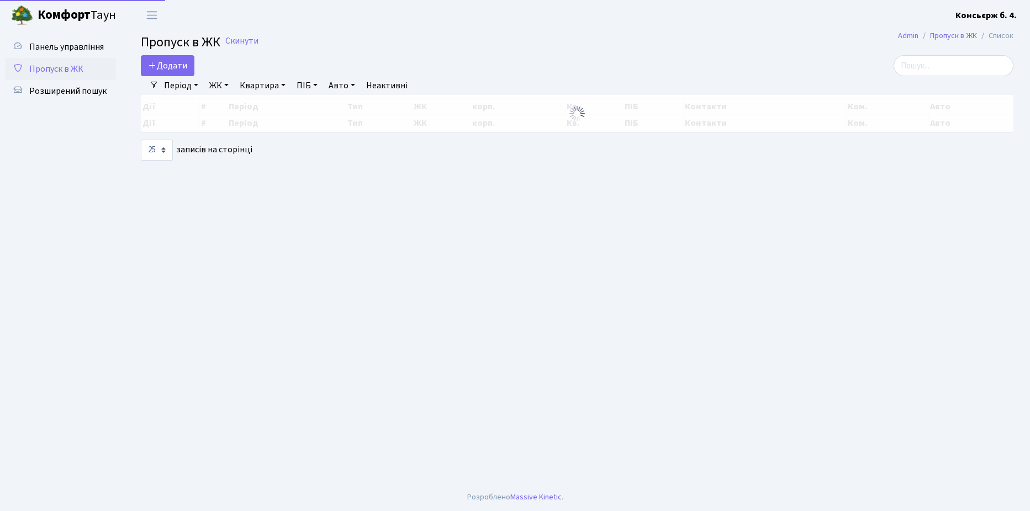  What do you see at coordinates (515, 498) in the screenshot?
I see `div: Розроблено .` at bounding box center [515, 498].